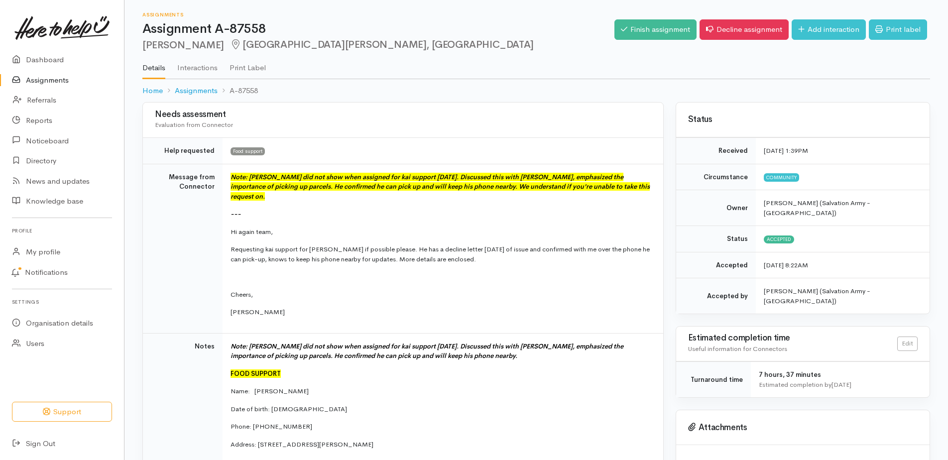  I want to click on button: Support, so click(62, 412).